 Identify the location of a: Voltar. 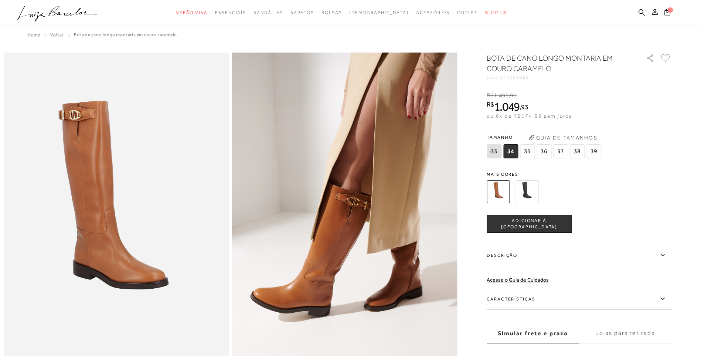
(57, 35).